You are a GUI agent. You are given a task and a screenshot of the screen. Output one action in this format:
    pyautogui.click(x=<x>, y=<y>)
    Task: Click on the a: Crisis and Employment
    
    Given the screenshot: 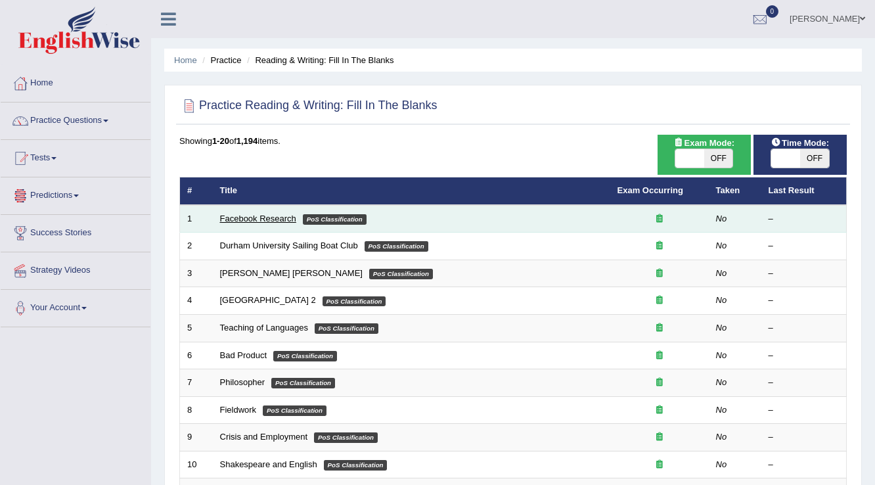 What is the action you would take?
    pyautogui.click(x=264, y=436)
    